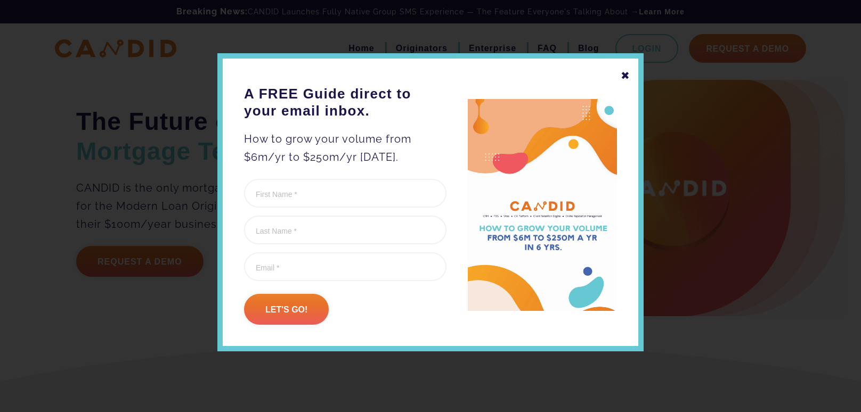 The height and width of the screenshot is (412, 861). Describe the element at coordinates (345, 102) in the screenshot. I see `h3: A FREE Guide direct to your email inbox.` at that location.